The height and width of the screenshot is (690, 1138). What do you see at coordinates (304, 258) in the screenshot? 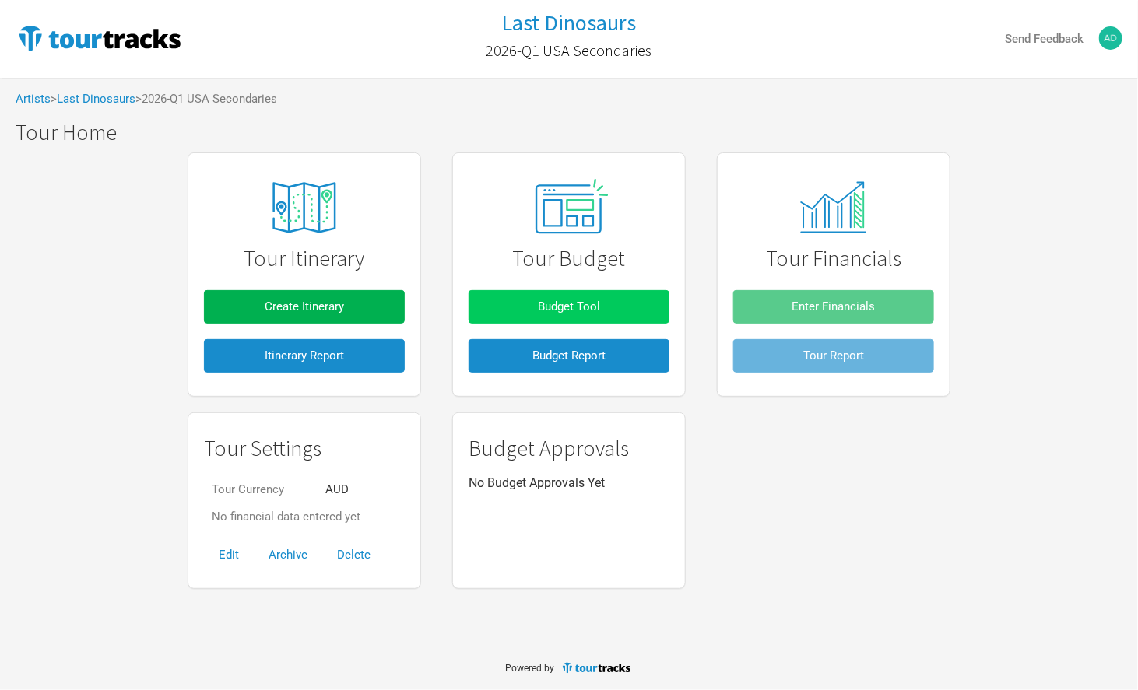
I see `h1: Tour Itinerary` at bounding box center [304, 258].